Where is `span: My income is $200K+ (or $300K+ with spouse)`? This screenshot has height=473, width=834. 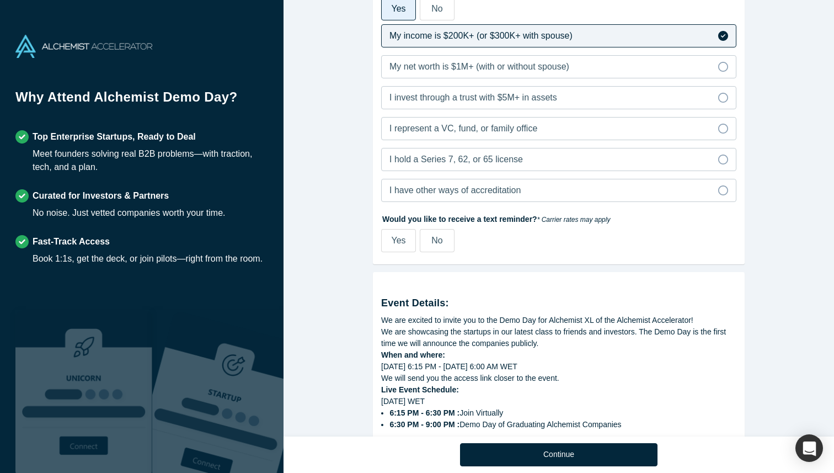 span: My income is $200K+ (or $300K+ with spouse) is located at coordinates (481, 35).